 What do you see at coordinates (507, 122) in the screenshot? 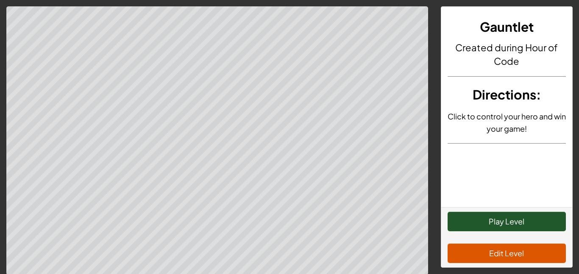
I see `p: Click to control your hero and win your game!` at bounding box center [507, 122].